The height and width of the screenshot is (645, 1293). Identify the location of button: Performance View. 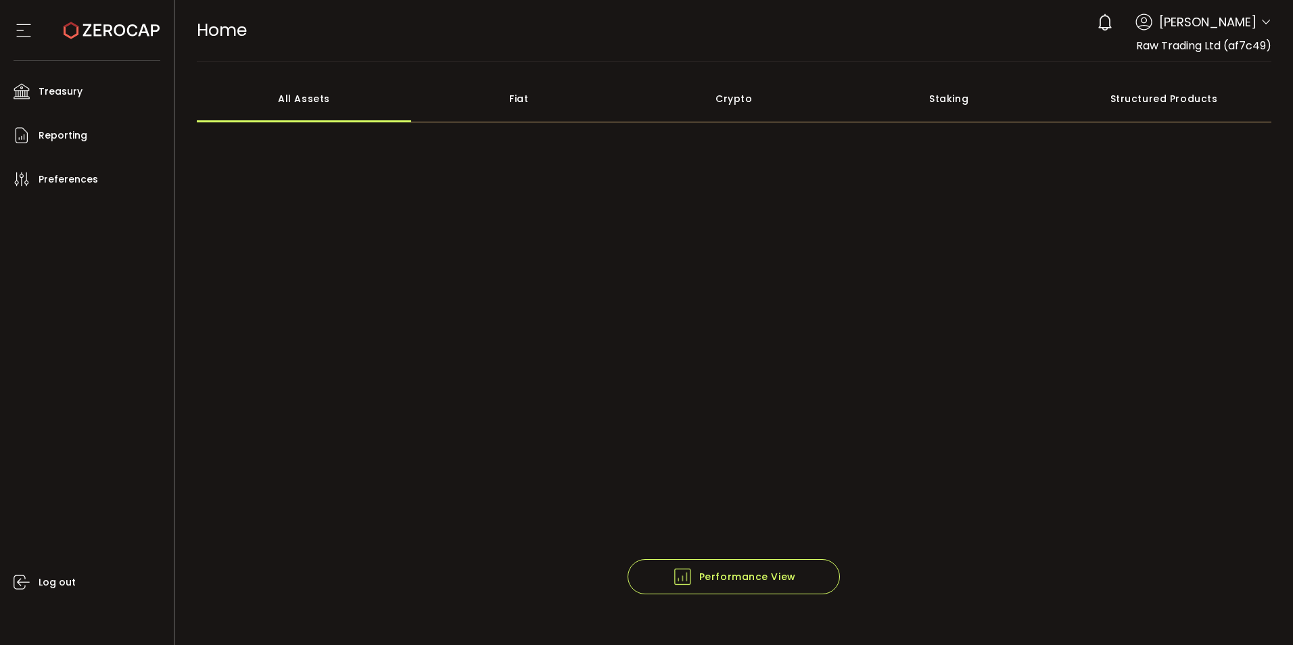
(734, 577).